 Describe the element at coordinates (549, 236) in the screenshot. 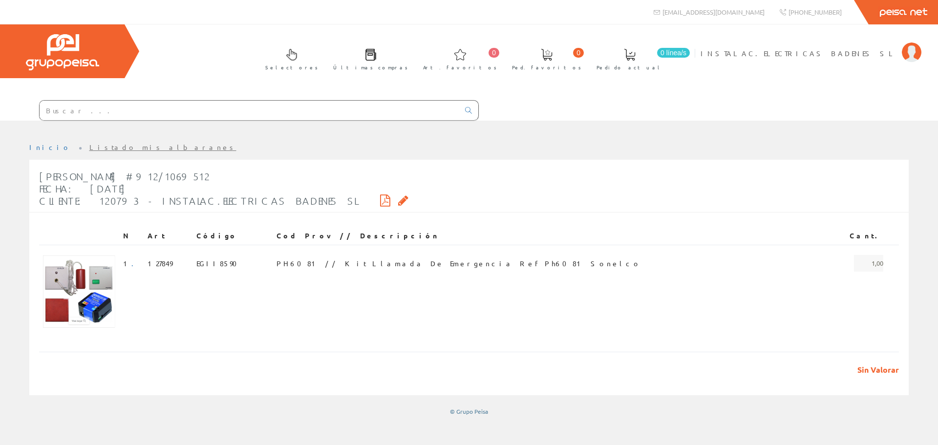

I see `th: Cod Prov // Descripción` at that location.